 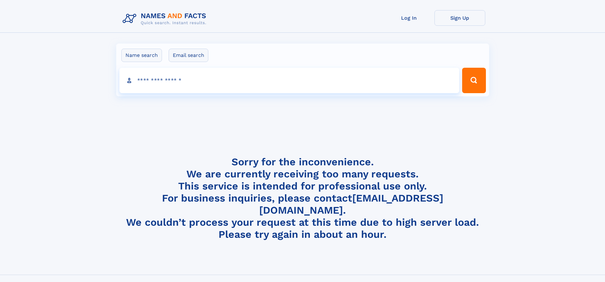 I want to click on a: Log In, so click(x=409, y=18).